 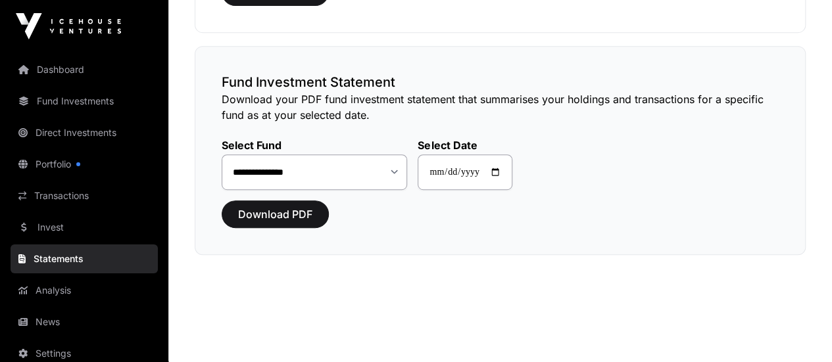 What do you see at coordinates (84, 70) in the screenshot?
I see `a: Dashboard` at bounding box center [84, 70].